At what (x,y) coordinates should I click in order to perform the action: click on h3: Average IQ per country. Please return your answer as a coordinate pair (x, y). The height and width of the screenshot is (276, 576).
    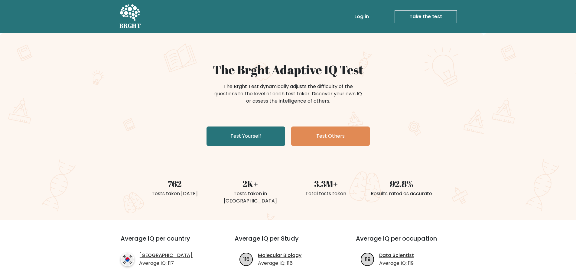
    Looking at the image, I should click on (167, 242).